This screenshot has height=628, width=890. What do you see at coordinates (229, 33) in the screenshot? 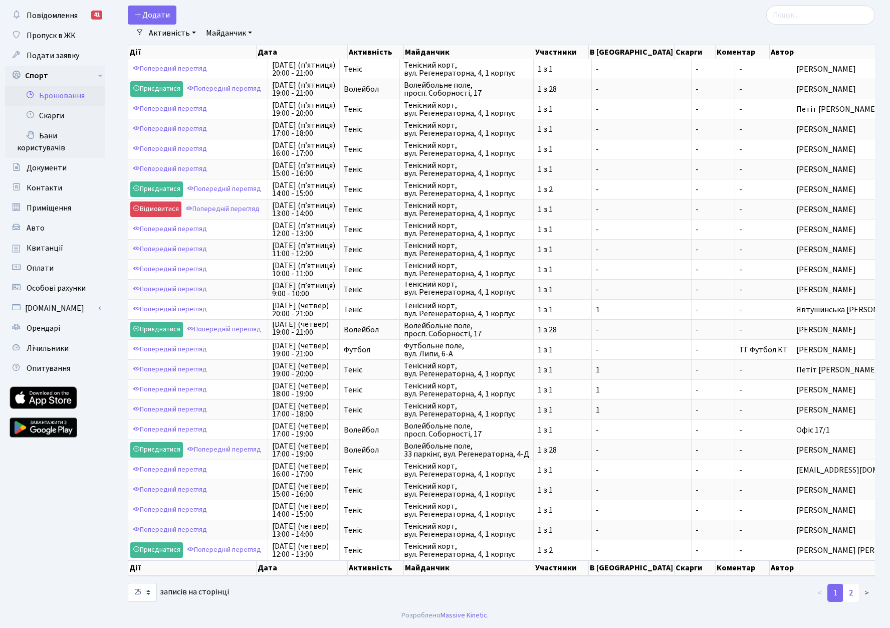
I see `a: Майданчик` at bounding box center [229, 33].